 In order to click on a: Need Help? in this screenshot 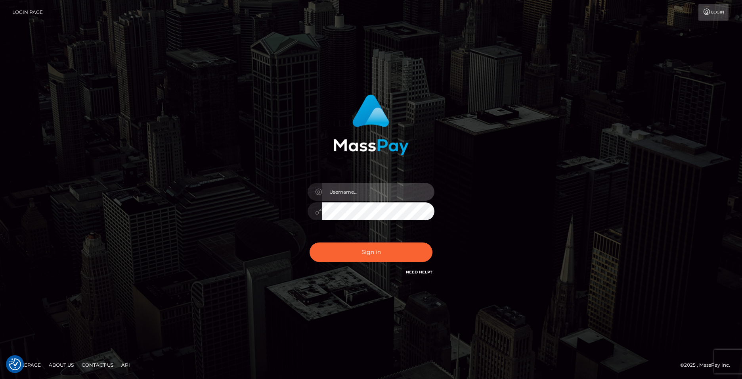, I will do `click(419, 272)`.